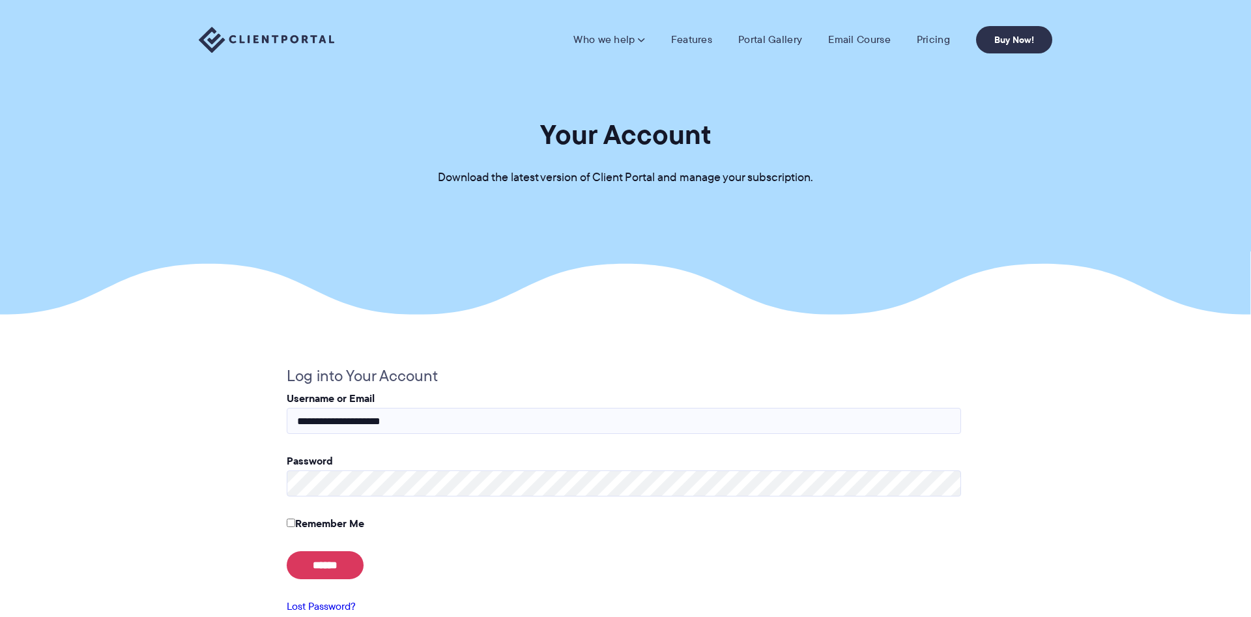 The width and height of the screenshot is (1251, 617). Describe the element at coordinates (1014, 40) in the screenshot. I see `a: Buy Now!` at that location.